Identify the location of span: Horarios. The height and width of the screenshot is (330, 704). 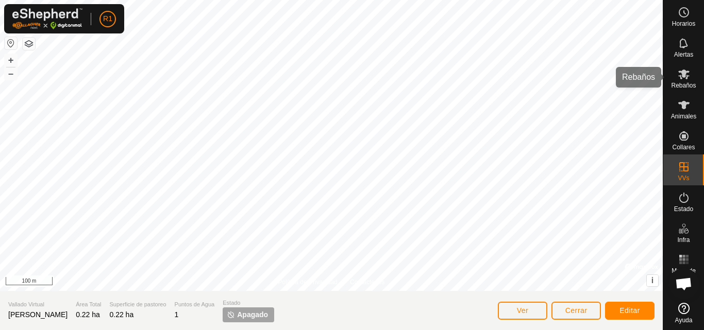
(683, 24).